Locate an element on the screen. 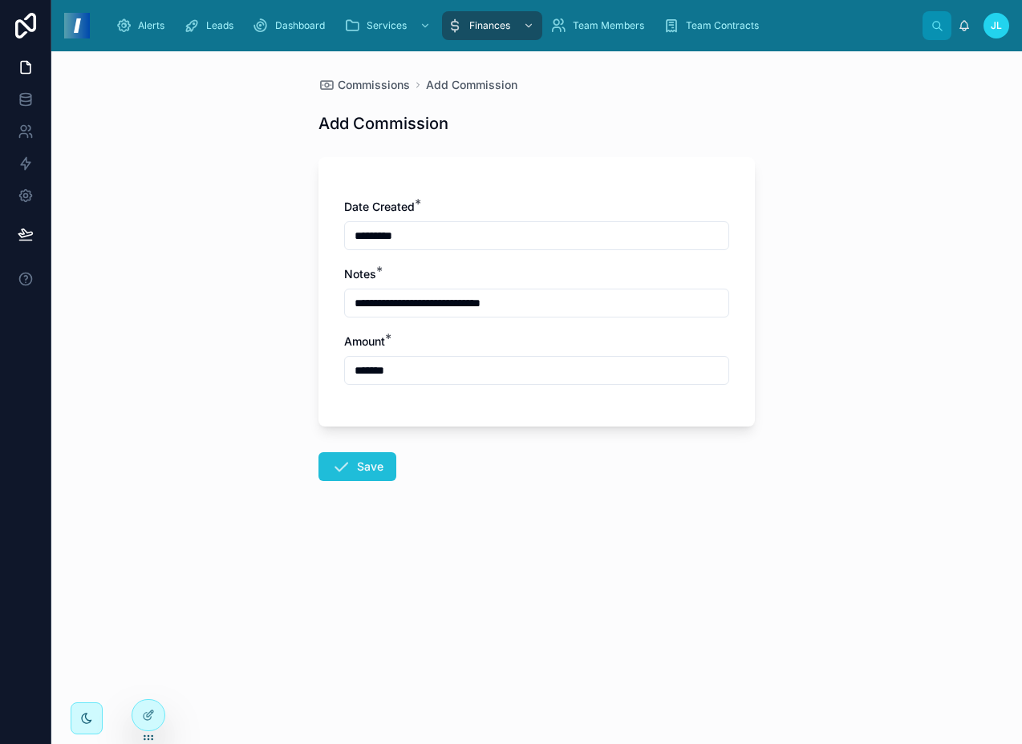  span: Commissions is located at coordinates (374, 85).